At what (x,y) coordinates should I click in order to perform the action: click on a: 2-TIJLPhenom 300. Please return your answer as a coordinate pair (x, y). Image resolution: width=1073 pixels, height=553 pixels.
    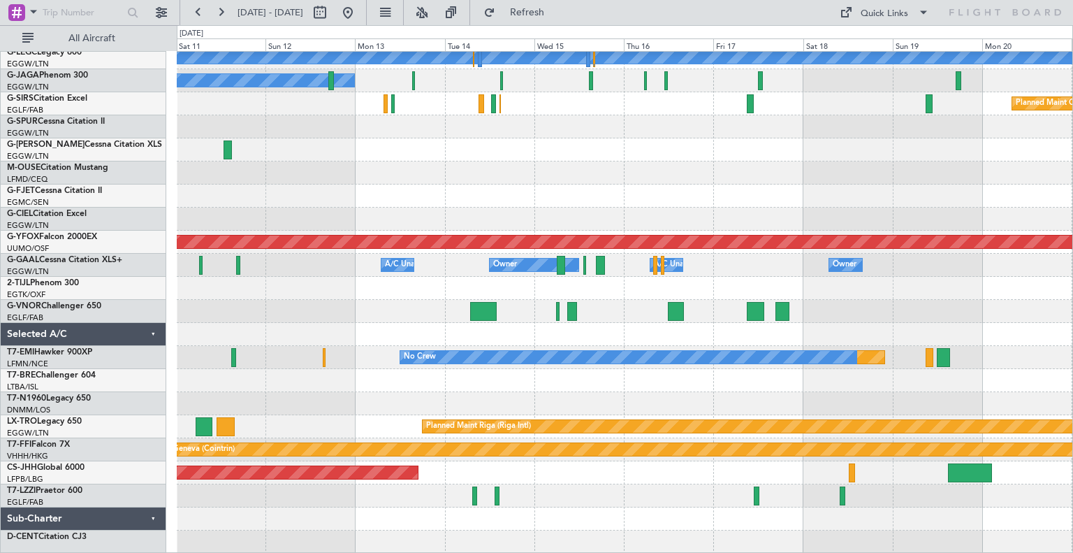
    Looking at the image, I should click on (43, 283).